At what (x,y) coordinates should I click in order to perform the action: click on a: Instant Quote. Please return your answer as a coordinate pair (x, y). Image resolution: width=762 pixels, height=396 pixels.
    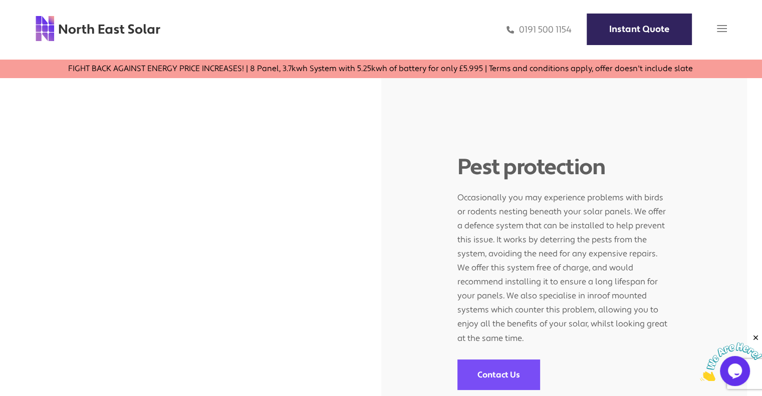
    Looking at the image, I should click on (639, 29).